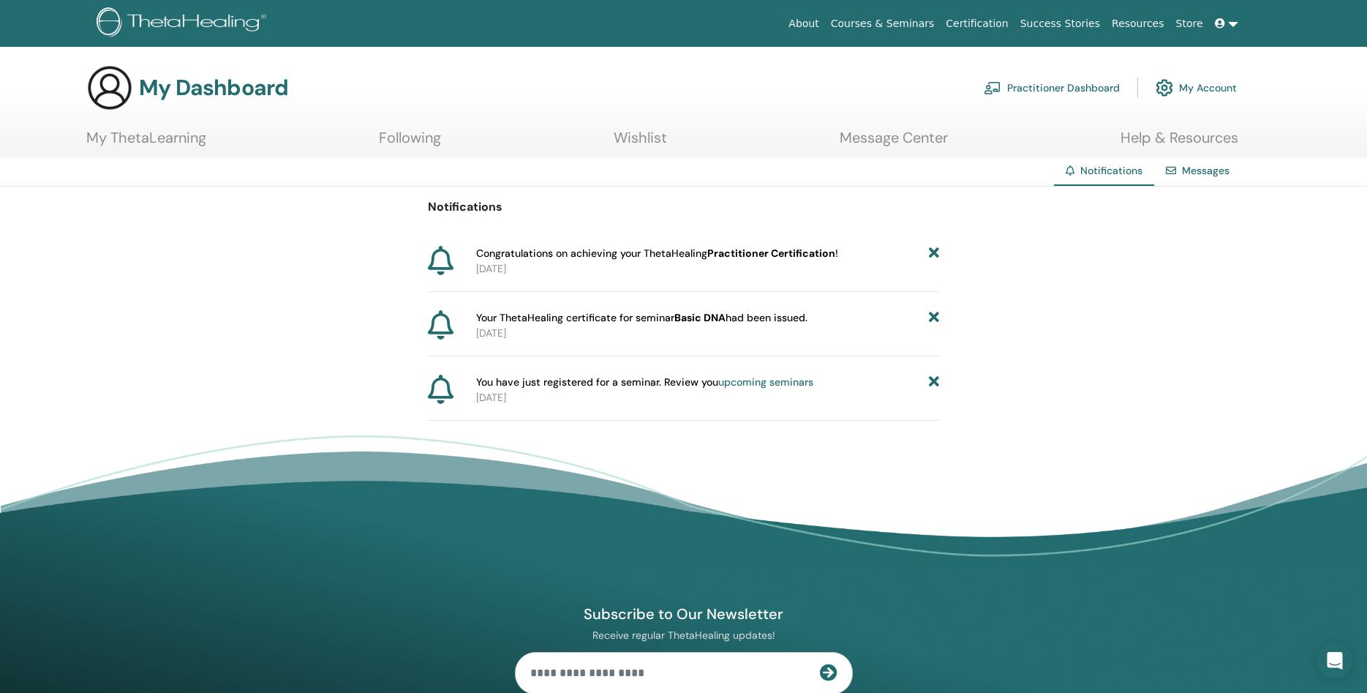 Image resolution: width=1367 pixels, height=693 pixels. What do you see at coordinates (1111, 170) in the screenshot?
I see `span: Notifications` at bounding box center [1111, 170].